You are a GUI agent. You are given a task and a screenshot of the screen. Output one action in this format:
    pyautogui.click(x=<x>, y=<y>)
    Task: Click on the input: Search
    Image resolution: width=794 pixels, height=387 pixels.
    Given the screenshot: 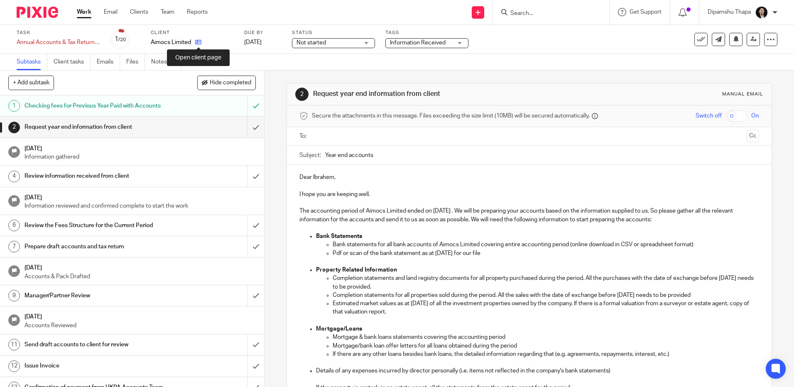 What is the action you would take?
    pyautogui.click(x=547, y=14)
    